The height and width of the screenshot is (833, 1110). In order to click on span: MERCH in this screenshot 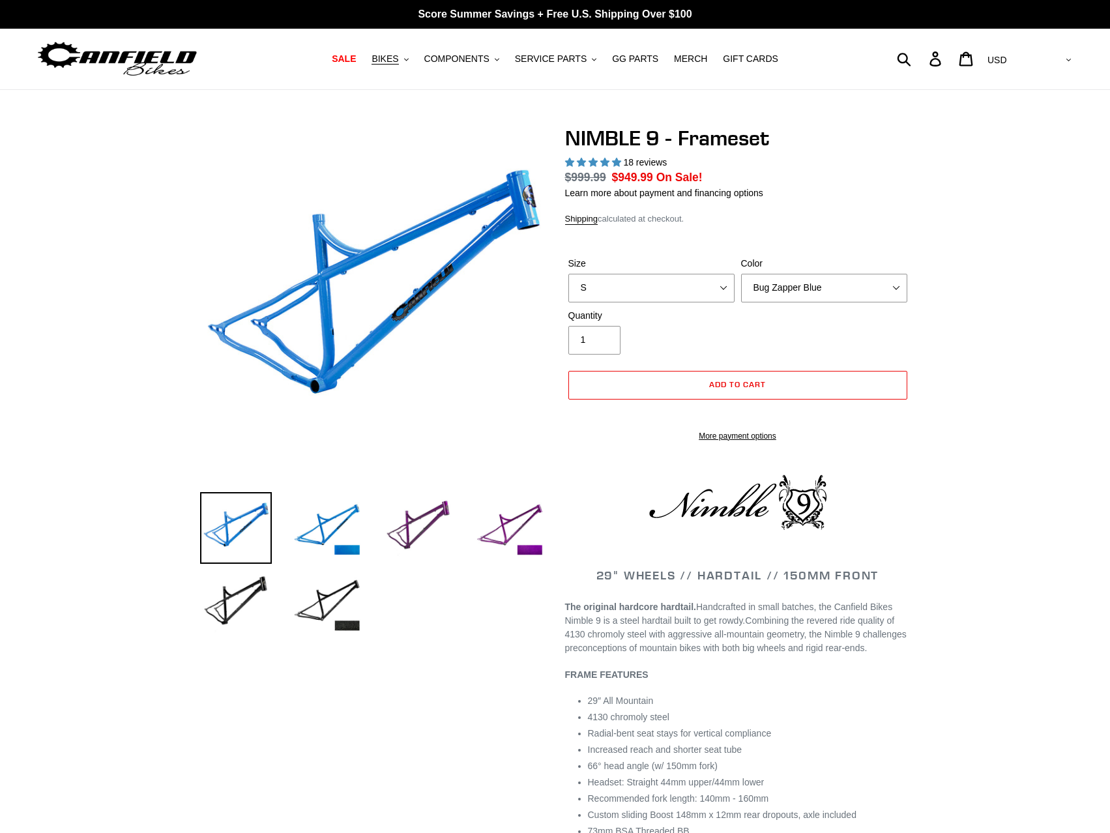, I will do `click(690, 59)`.